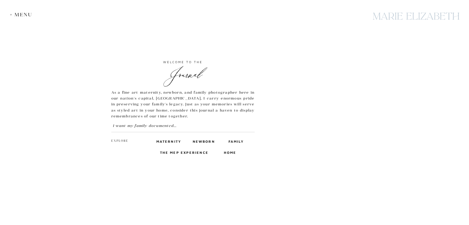 The image size is (469, 225). I want to click on h2: Journal, so click(183, 71).